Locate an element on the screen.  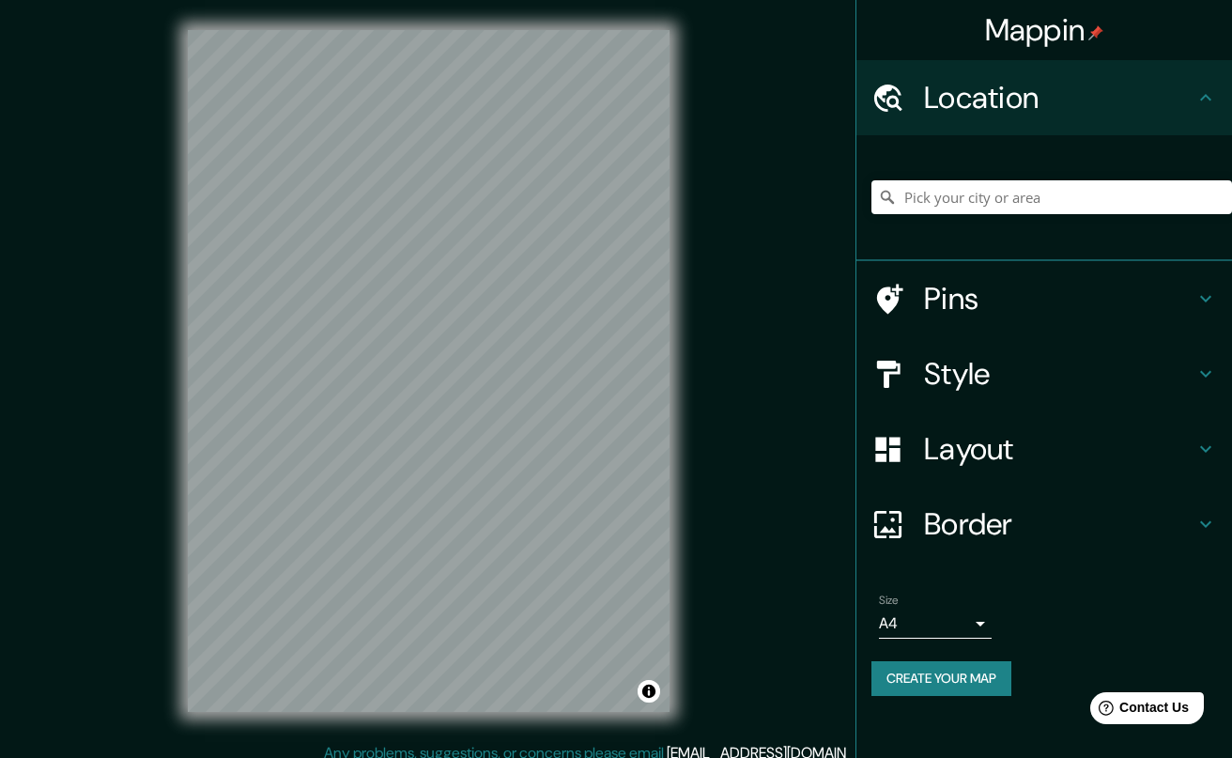
button: Toggle attribution is located at coordinates (649, 691).